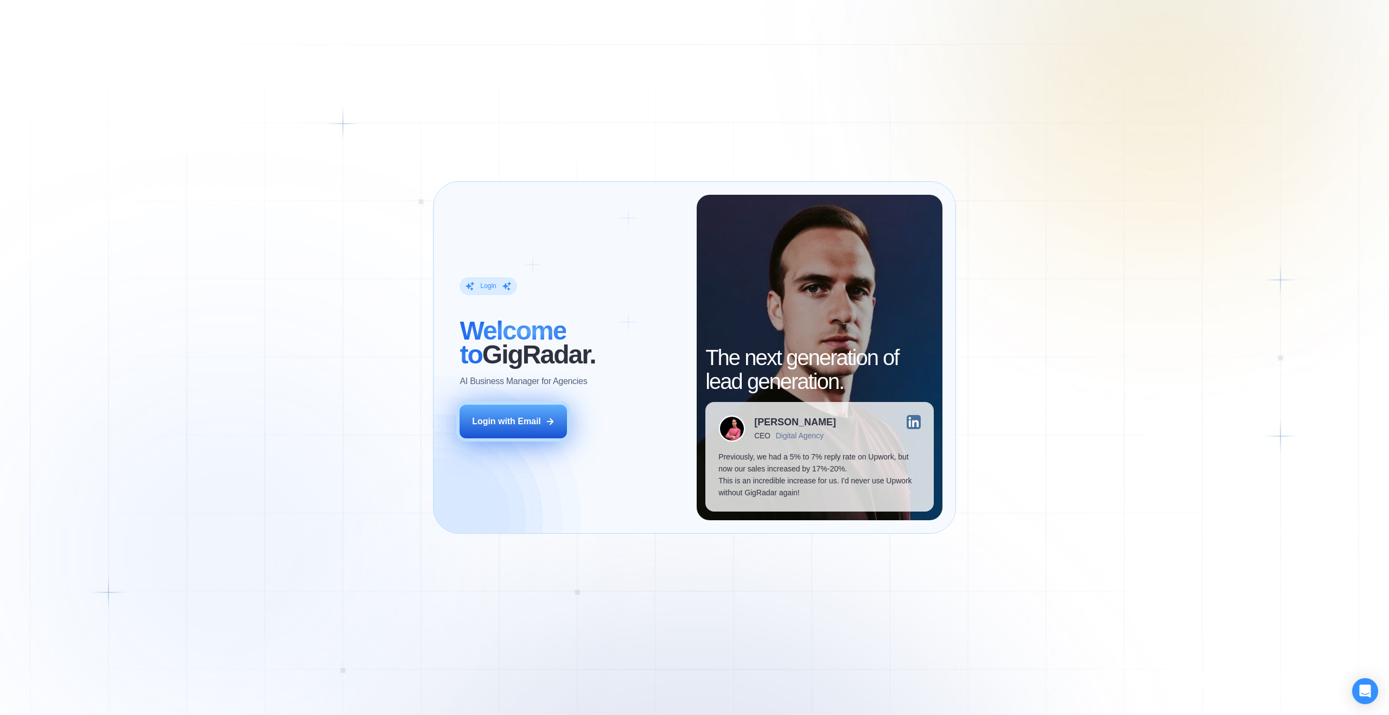 This screenshot has height=715, width=1389. Describe the element at coordinates (506, 422) in the screenshot. I see `div: Login with Email` at that location.